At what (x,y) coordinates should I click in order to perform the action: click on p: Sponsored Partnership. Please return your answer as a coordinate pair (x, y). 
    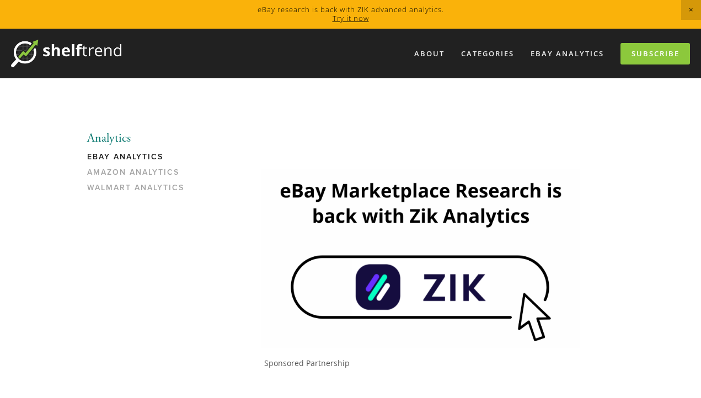
    Looking at the image, I should click on (422, 363).